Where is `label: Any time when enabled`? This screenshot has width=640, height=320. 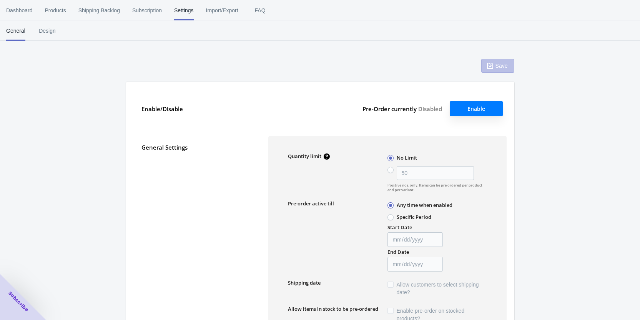
label: Any time when enabled is located at coordinates (425, 205).